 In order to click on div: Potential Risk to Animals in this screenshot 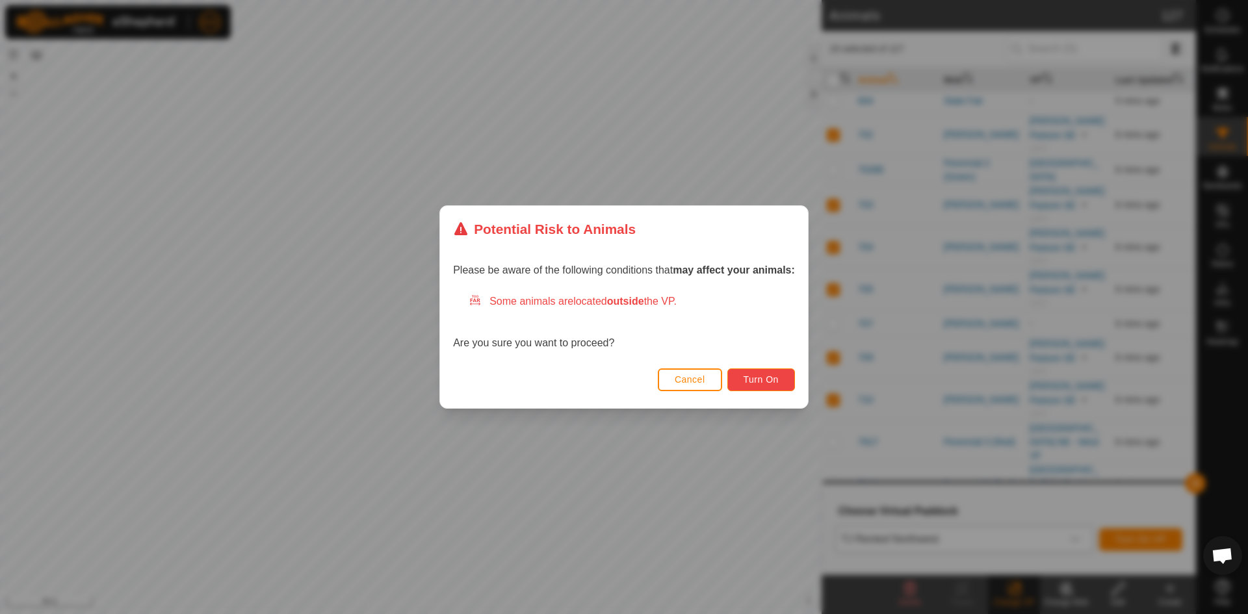, I will do `click(544, 229)`.